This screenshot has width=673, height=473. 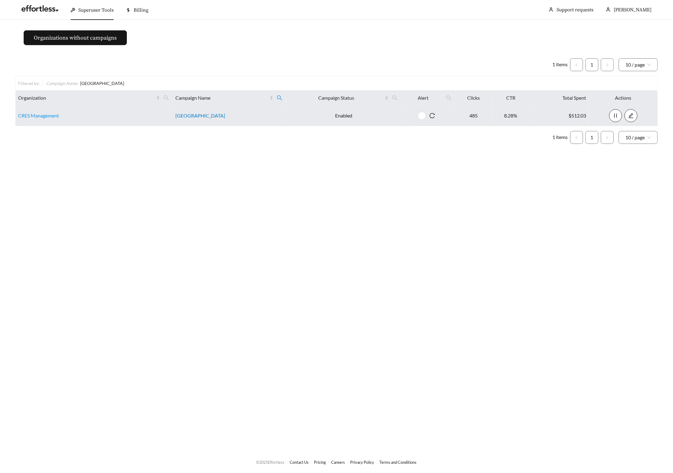 I want to click on td: Enabled, so click(x=343, y=116).